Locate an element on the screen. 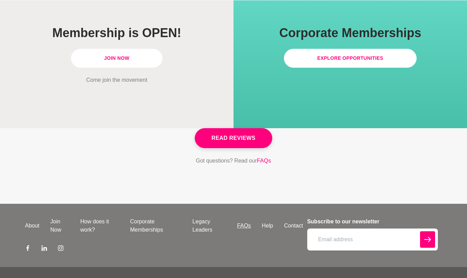 The width and height of the screenshot is (467, 278). a: About is located at coordinates (32, 225).